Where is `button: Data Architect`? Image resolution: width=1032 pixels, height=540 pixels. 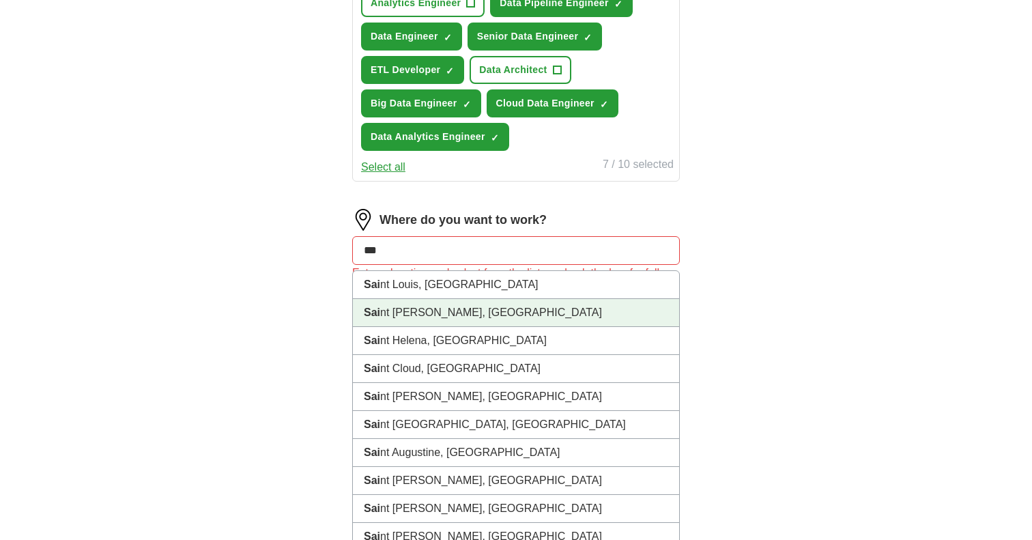
button: Data Architect is located at coordinates (520, 70).